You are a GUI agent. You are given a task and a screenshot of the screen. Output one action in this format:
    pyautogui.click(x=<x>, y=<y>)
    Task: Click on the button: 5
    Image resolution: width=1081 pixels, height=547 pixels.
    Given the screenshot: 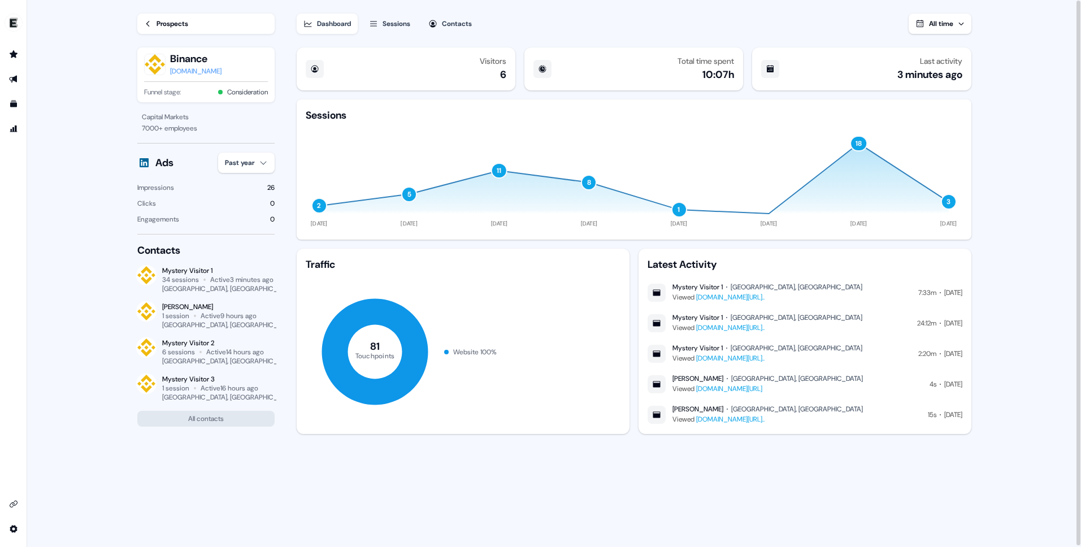 What is the action you would take?
    pyautogui.click(x=409, y=194)
    